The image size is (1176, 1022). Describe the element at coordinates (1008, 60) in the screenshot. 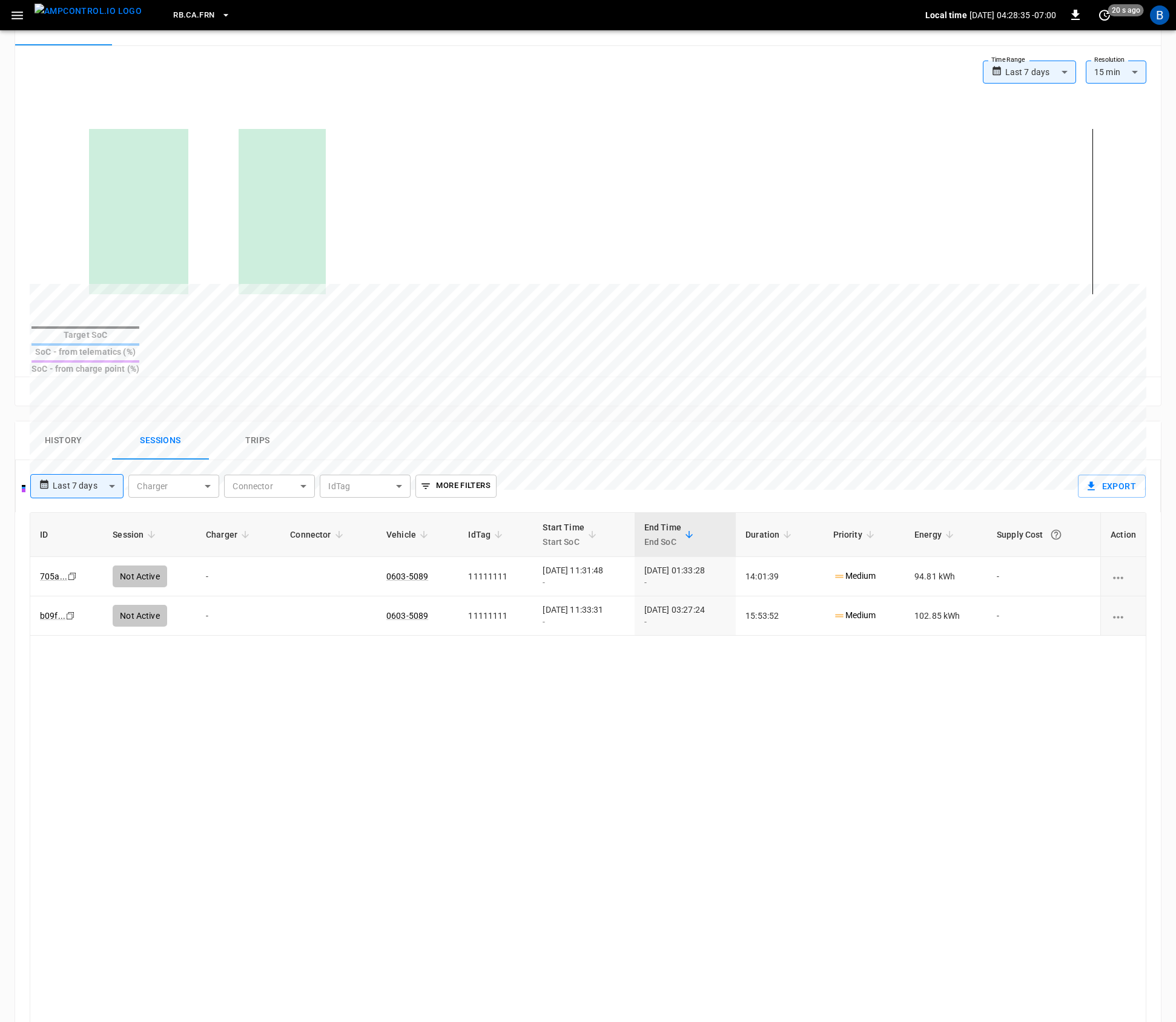

I see `label: Time Range` at that location.